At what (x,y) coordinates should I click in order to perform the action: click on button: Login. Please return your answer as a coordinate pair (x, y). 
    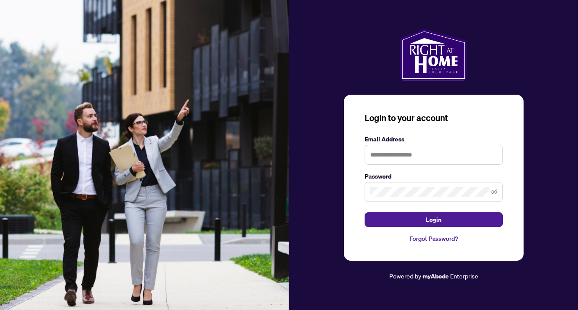
    Looking at the image, I should click on (434, 220).